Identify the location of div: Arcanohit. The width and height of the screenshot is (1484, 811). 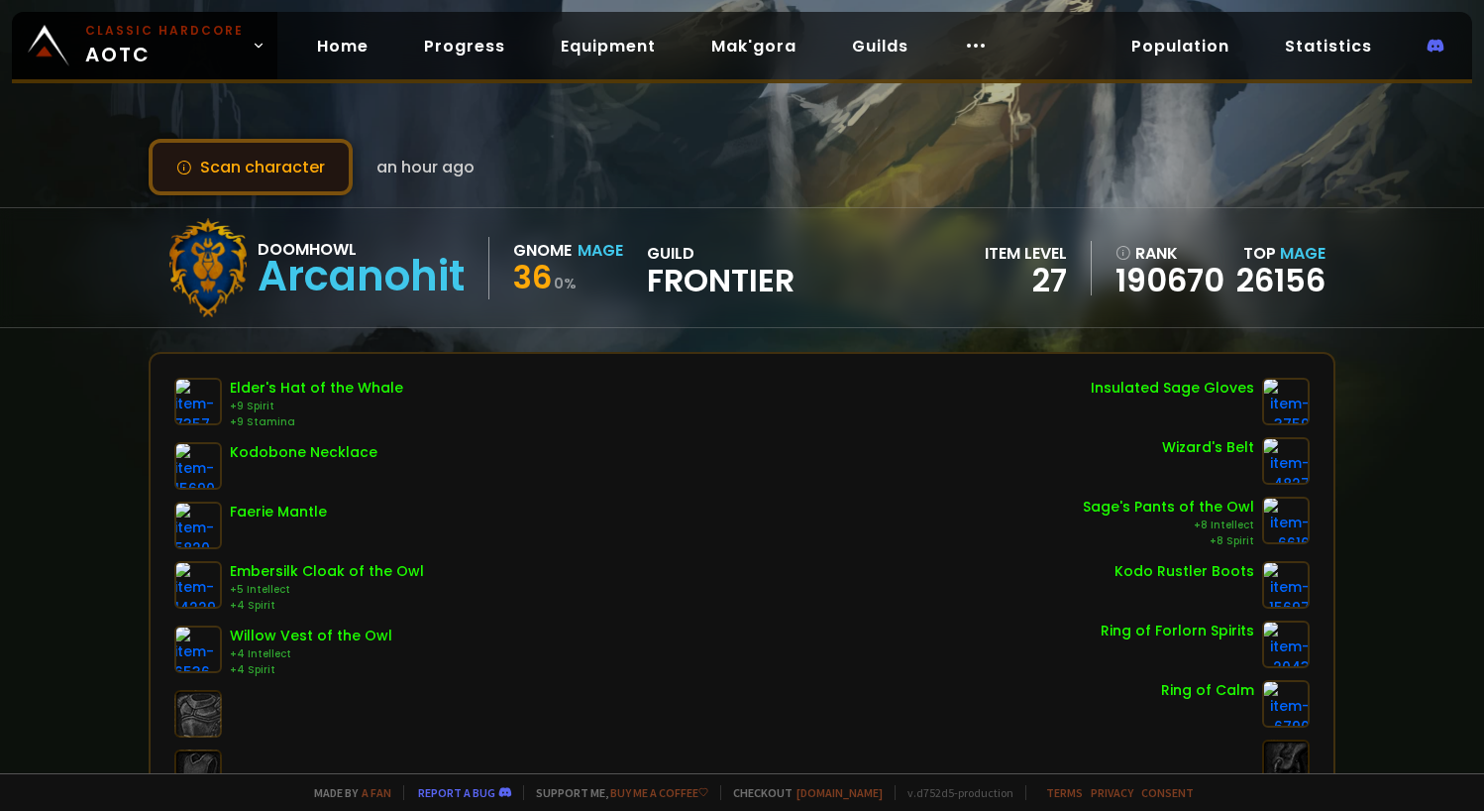
(361, 276).